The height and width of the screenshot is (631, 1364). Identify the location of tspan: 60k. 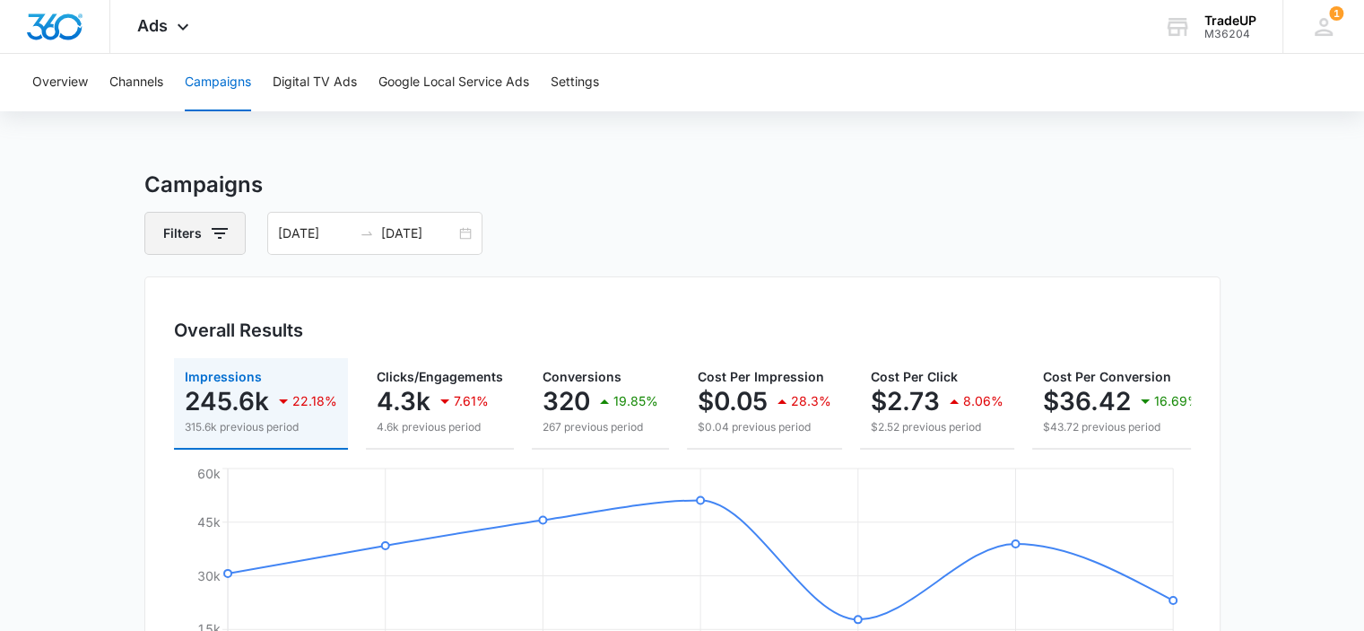
(209, 472).